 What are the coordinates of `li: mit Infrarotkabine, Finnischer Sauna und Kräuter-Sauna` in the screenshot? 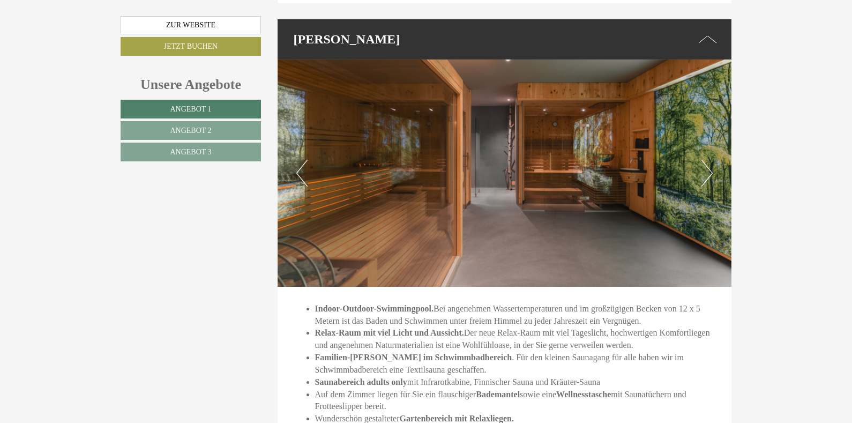 It's located at (515, 382).